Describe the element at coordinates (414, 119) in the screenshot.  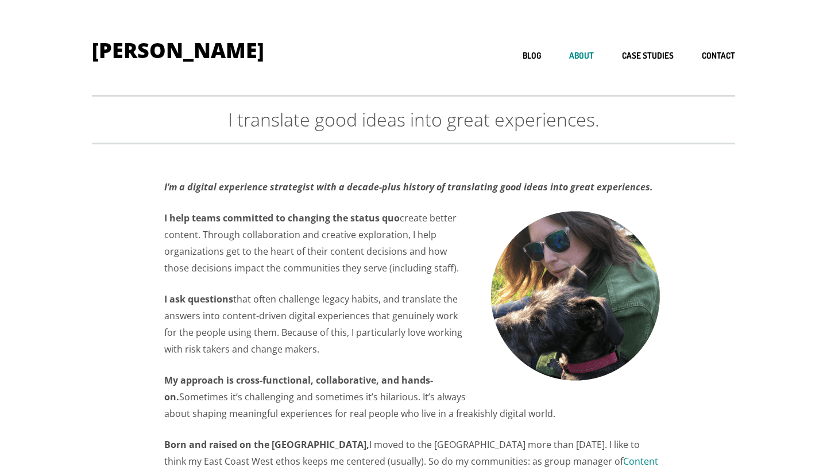
I see `p: I translate good ideas into great experiences.` at that location.